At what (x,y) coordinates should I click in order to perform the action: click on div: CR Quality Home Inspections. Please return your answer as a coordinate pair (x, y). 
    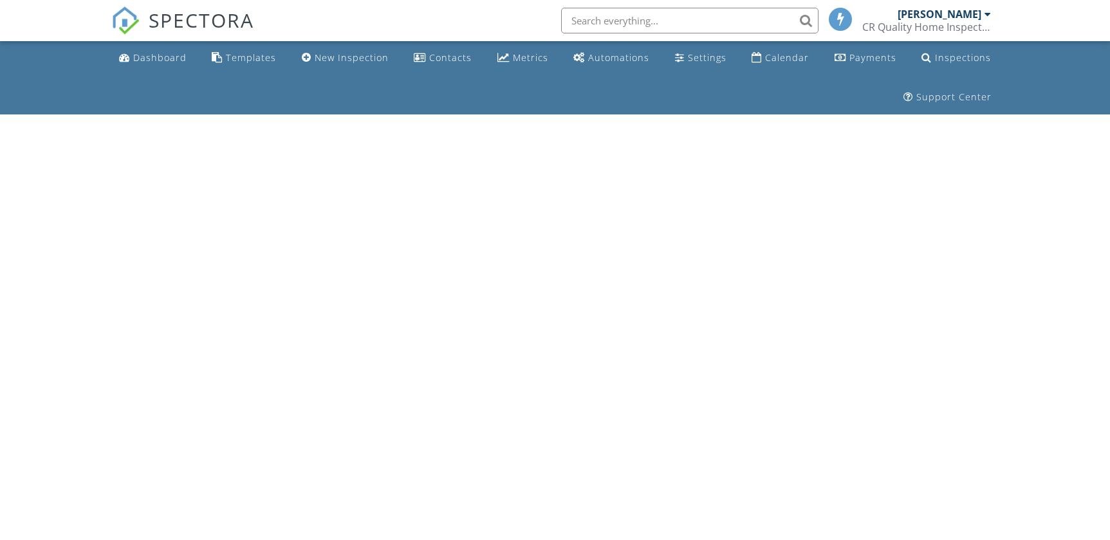
    Looking at the image, I should click on (926, 27).